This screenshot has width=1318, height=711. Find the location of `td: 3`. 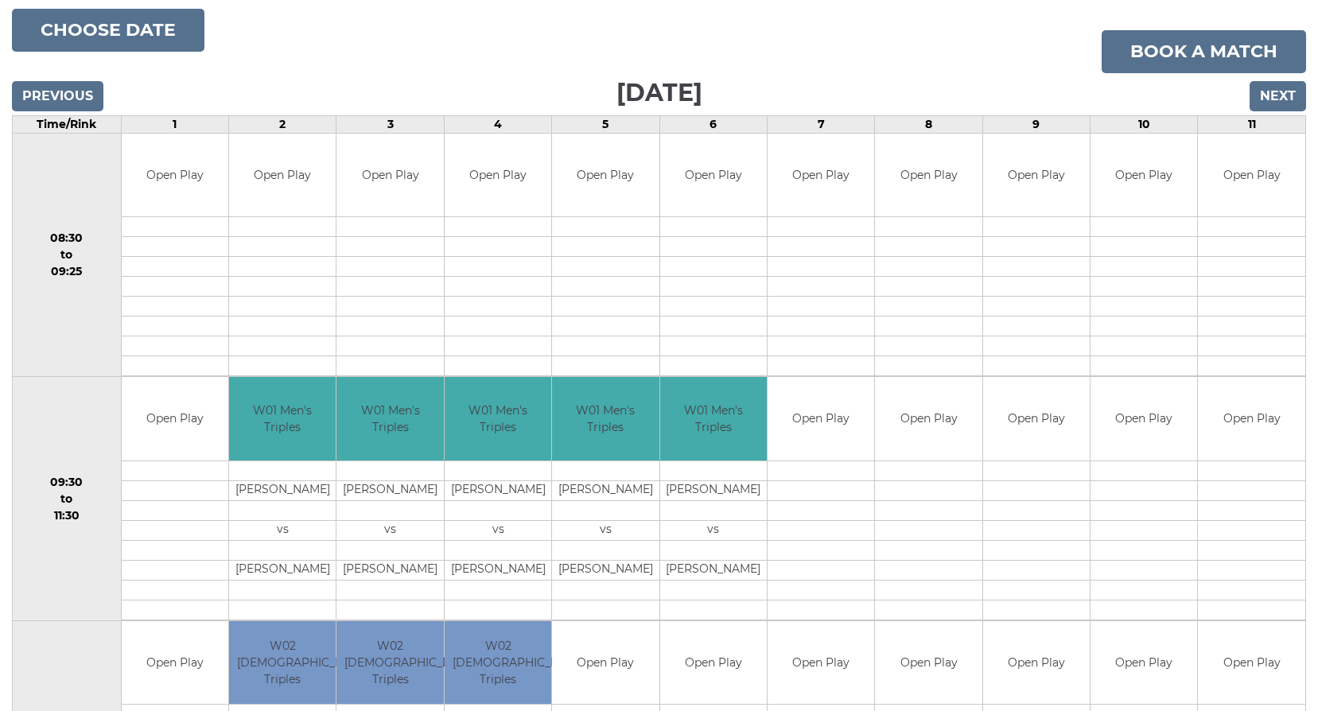

td: 3 is located at coordinates (390, 124).